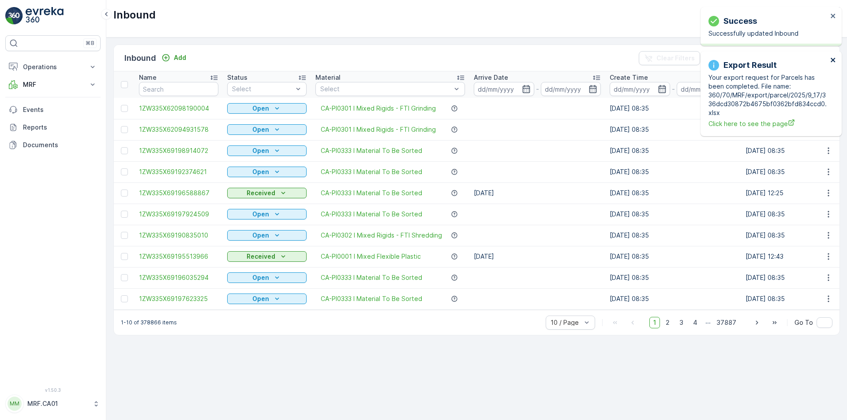  I want to click on span: CA-PI0001 I Mixed Flexible Plastic, so click(371, 257).